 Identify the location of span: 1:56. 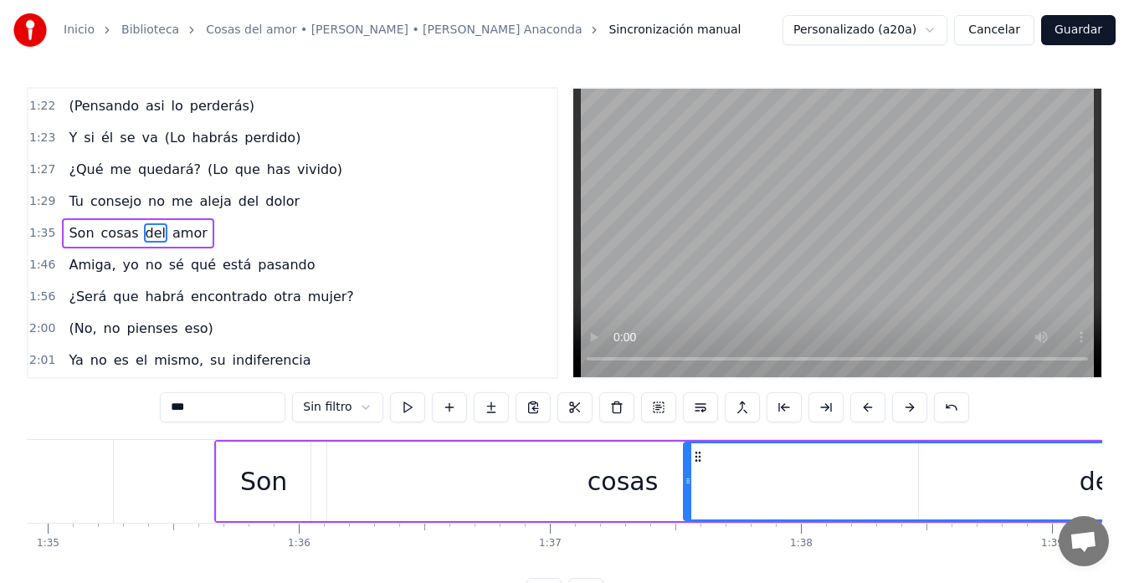
(42, 297).